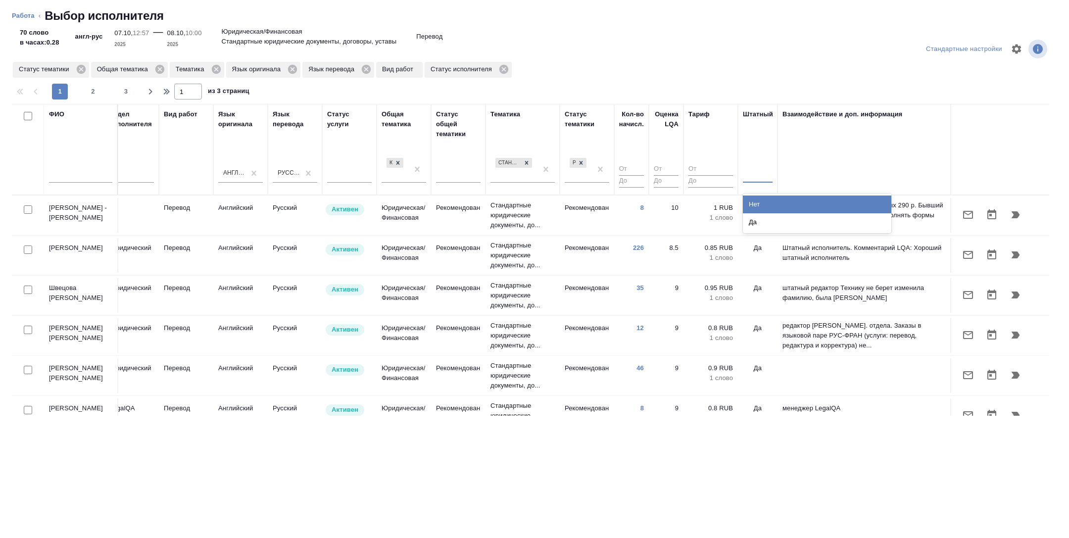 Image resolution: width=1069 pixels, height=538 pixels. What do you see at coordinates (535, 16) in the screenshot?
I see `nav: breadcrumb` at bounding box center [535, 16].